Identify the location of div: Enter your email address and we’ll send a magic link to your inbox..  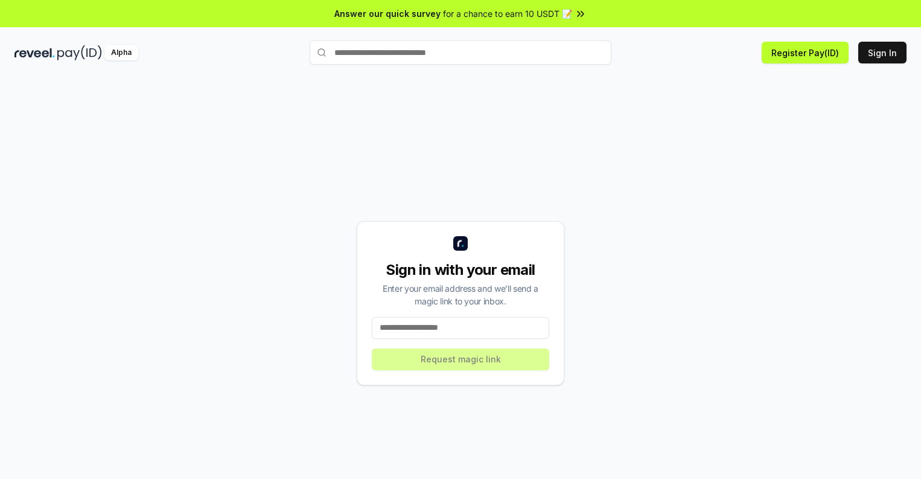
(461, 295).